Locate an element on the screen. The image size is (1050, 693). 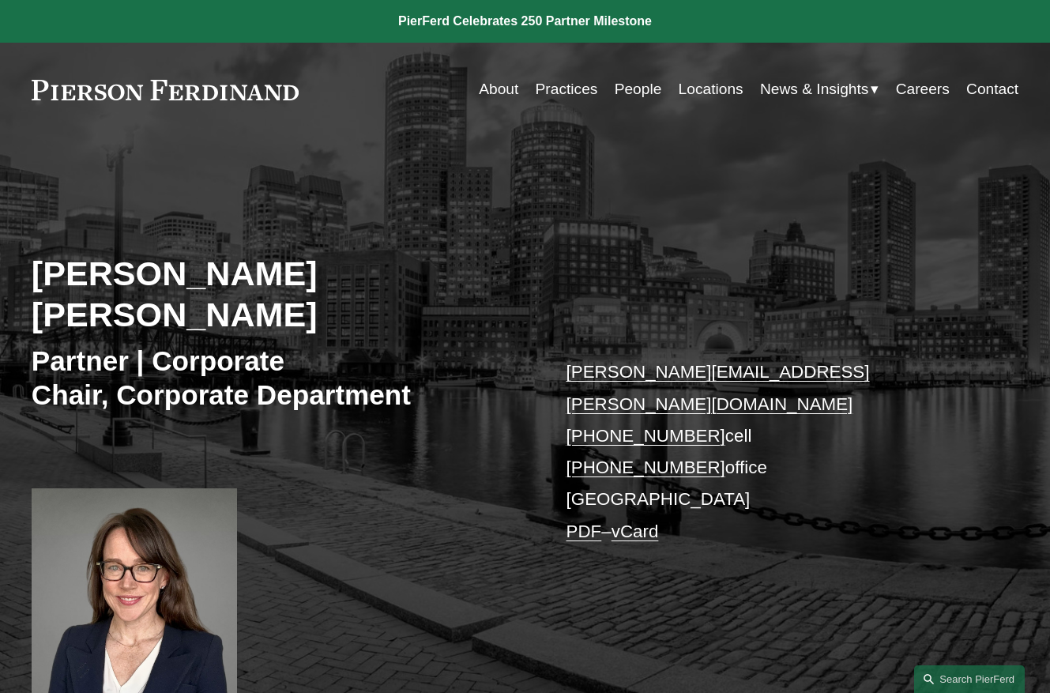
a: Contact is located at coordinates (992, 89).